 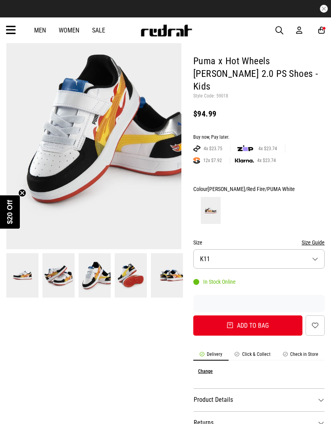 What do you see at coordinates (166, 31) in the screenshot?
I see `img: Redrat logo` at bounding box center [166, 31].